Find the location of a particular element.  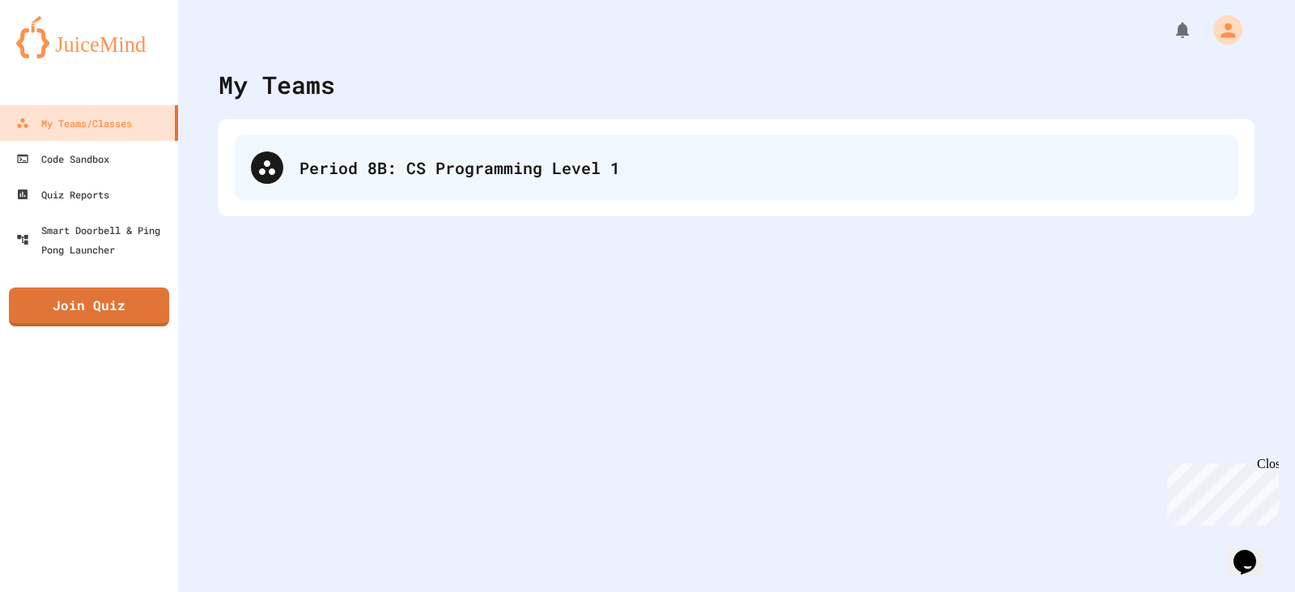

div: My Teams/Classes is located at coordinates (74, 123).